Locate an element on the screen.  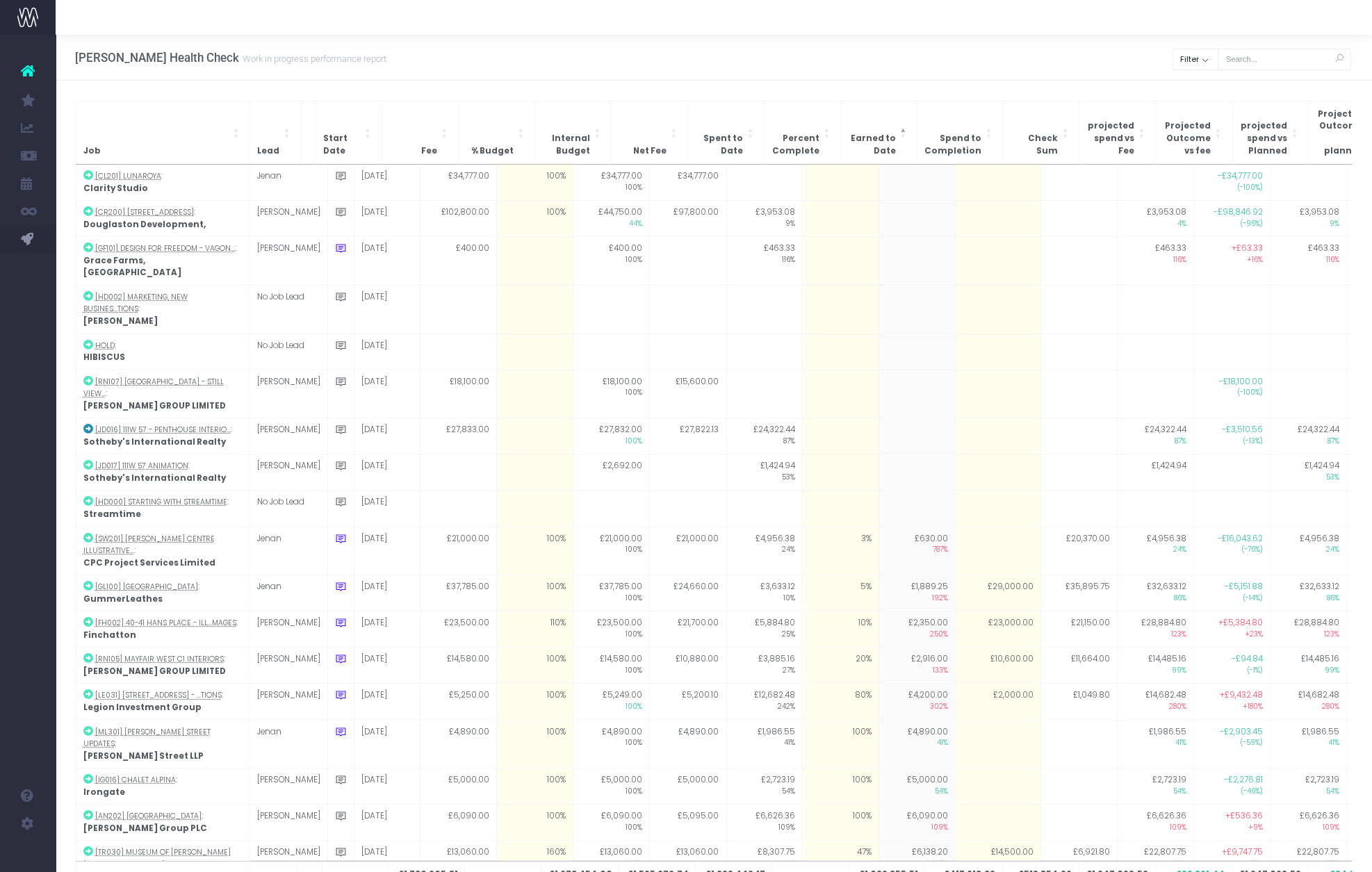
span: Start Date is located at coordinates (342, 145).